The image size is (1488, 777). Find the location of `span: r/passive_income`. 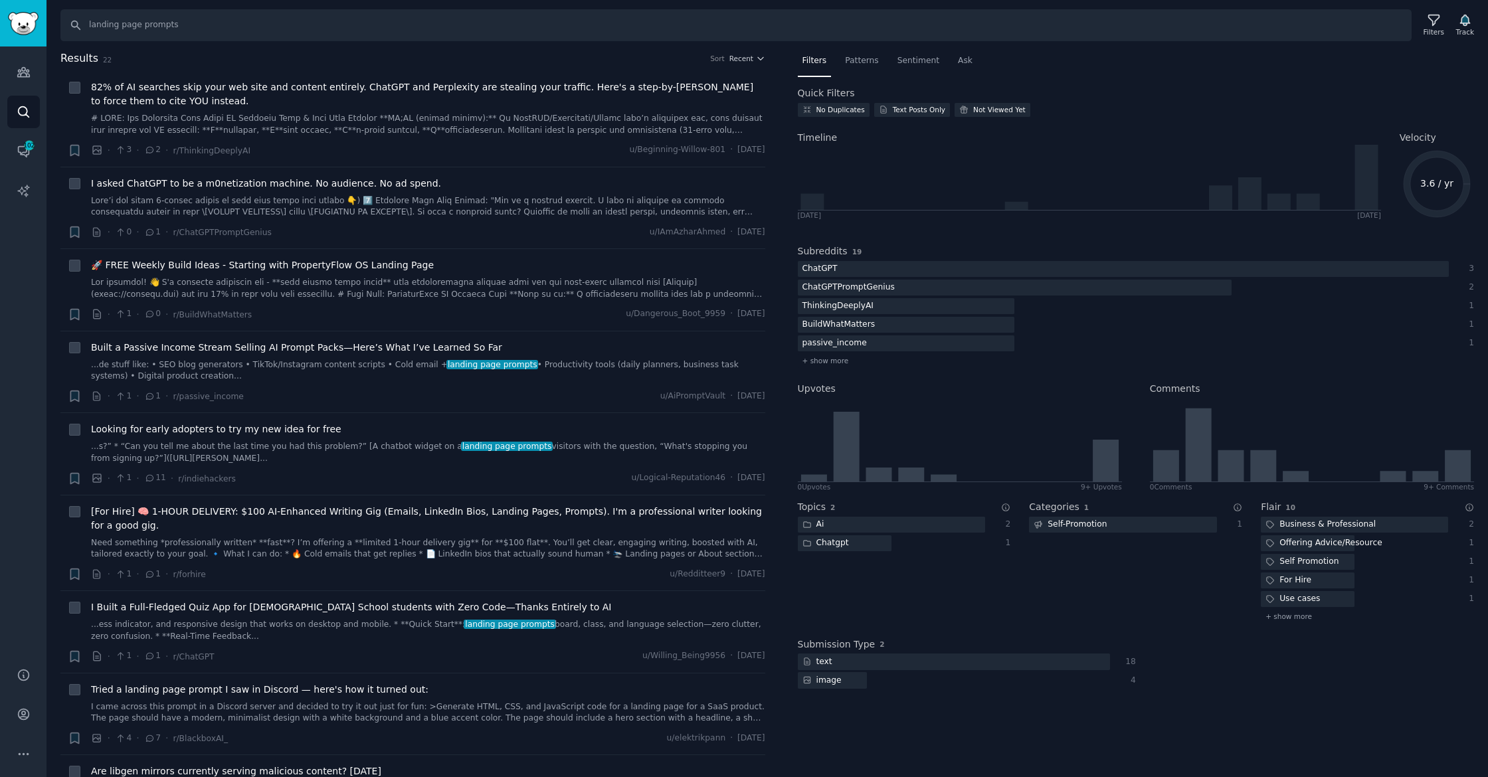

span: r/passive_income is located at coordinates (208, 396).